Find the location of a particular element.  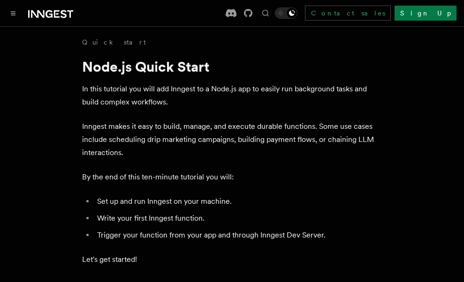

a: Sign Up is located at coordinates (425, 13).